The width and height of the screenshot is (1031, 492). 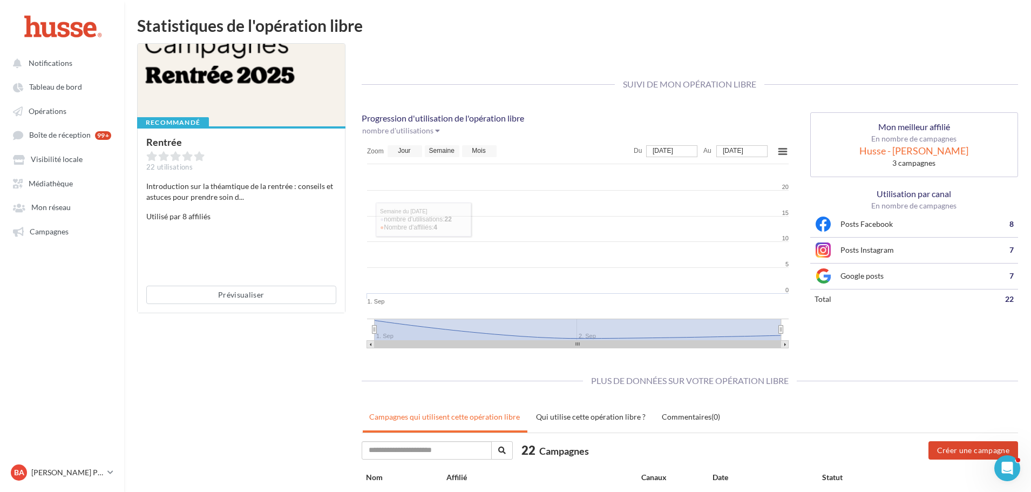 I want to click on th: Nom, so click(x=402, y=479).